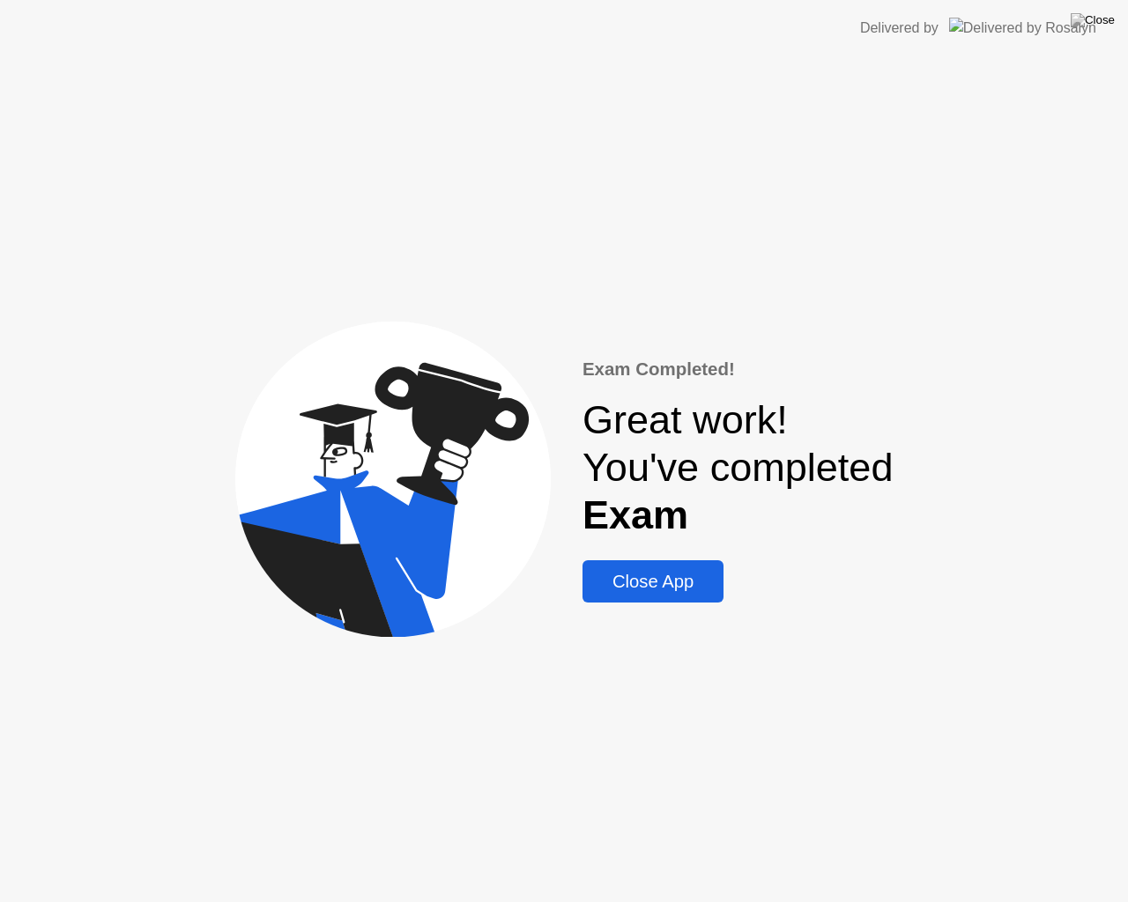 The image size is (1128, 902). I want to click on img: Delivered by Rosalyn, so click(1022, 27).